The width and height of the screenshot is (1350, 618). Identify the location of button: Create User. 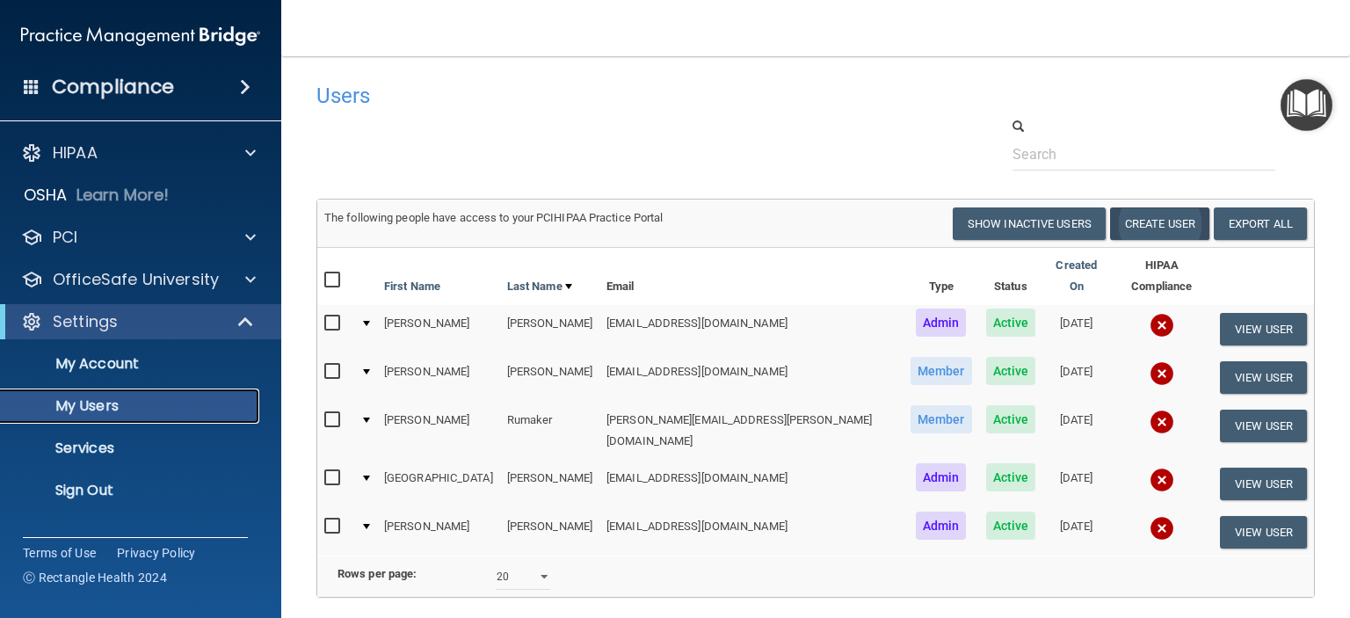
(1160, 223).